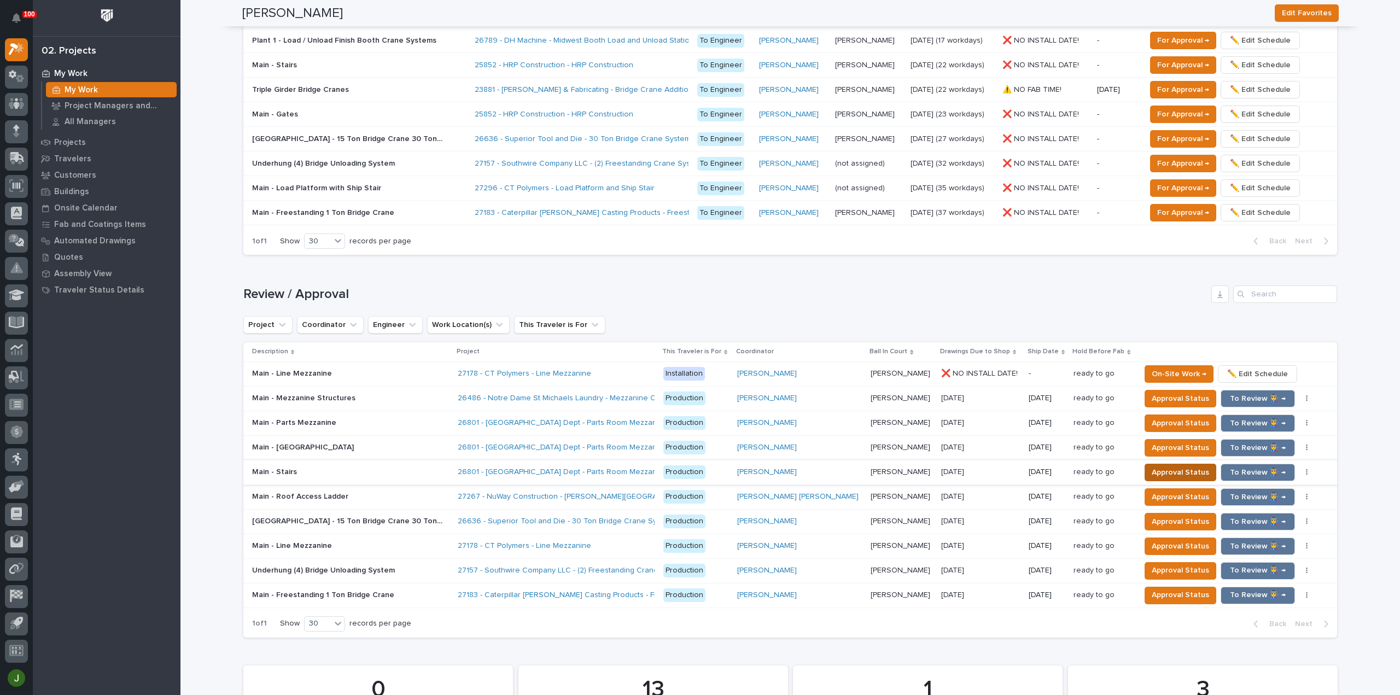 This screenshot has height=695, width=1400. Describe the element at coordinates (95, 241) in the screenshot. I see `p: Automated Drawings` at that location.